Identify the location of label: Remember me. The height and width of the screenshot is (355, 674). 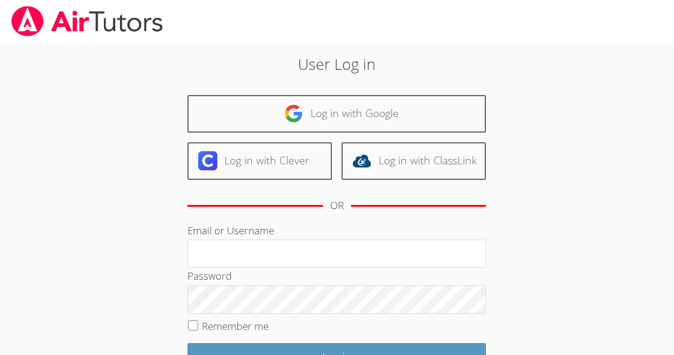
(235, 325).